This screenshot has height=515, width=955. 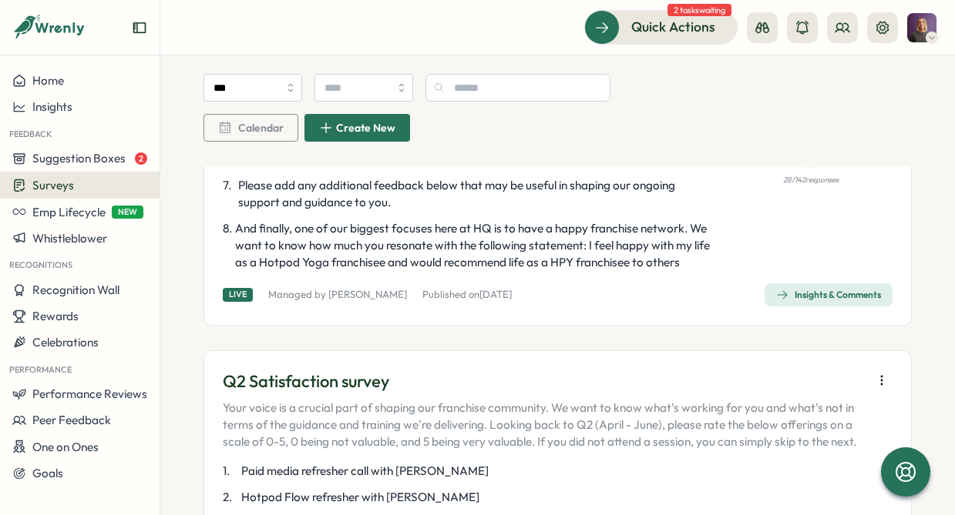 I want to click on div: Live, so click(x=237, y=294).